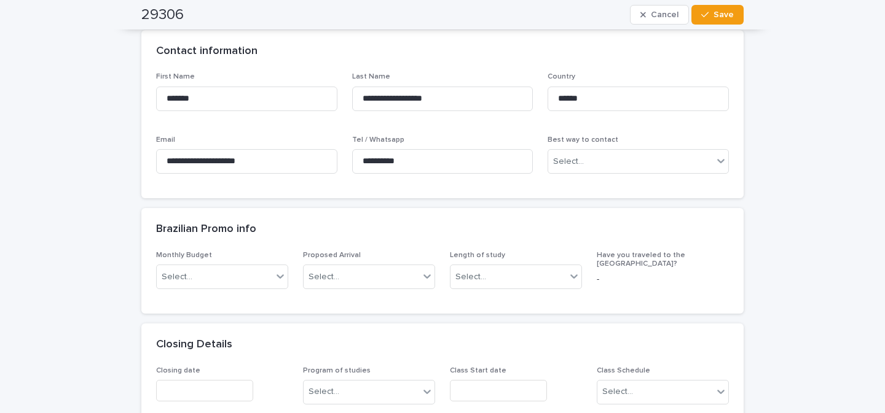  What do you see at coordinates (561, 77) in the screenshot?
I see `span: Country` at bounding box center [561, 77].